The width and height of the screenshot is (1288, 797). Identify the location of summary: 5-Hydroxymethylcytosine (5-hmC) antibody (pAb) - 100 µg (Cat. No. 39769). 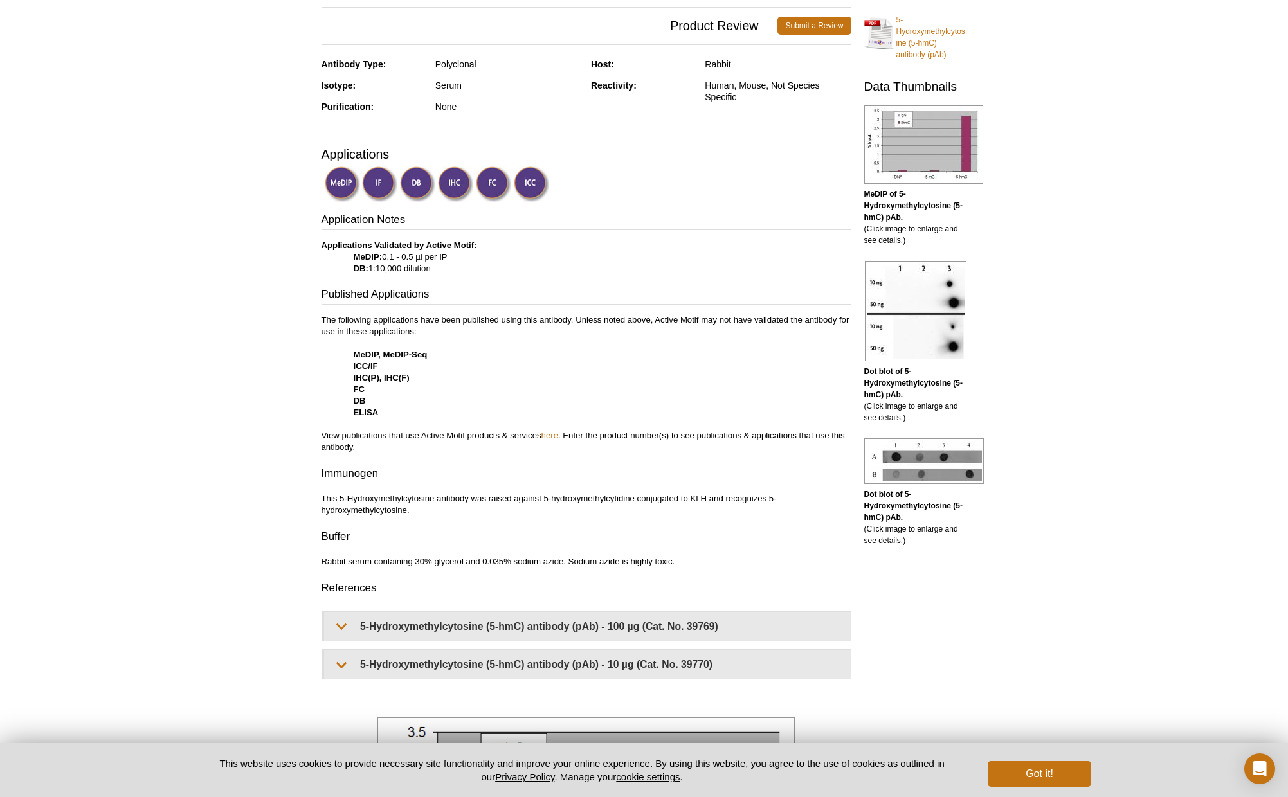
(587, 626).